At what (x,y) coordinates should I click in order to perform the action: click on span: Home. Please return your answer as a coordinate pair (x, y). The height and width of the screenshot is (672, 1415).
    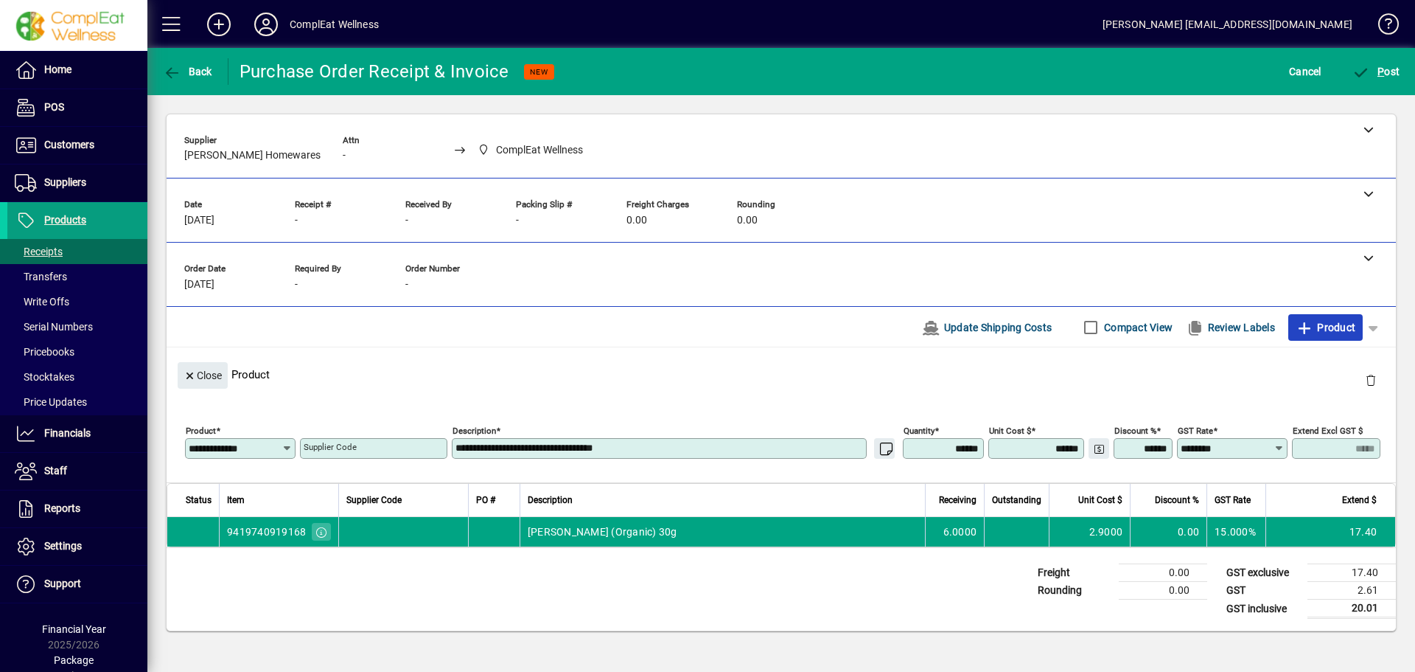
    Looking at the image, I should click on (58, 69).